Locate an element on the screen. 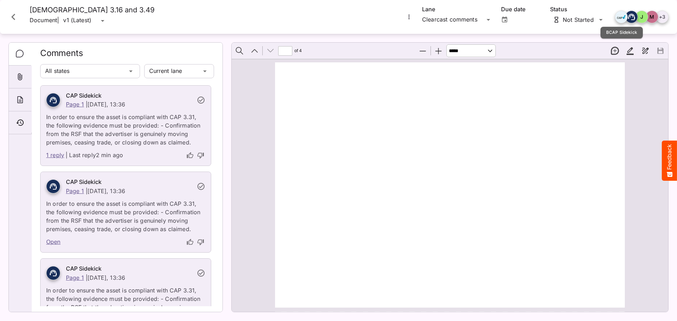  button: Zoom Out is located at coordinates (423, 51).